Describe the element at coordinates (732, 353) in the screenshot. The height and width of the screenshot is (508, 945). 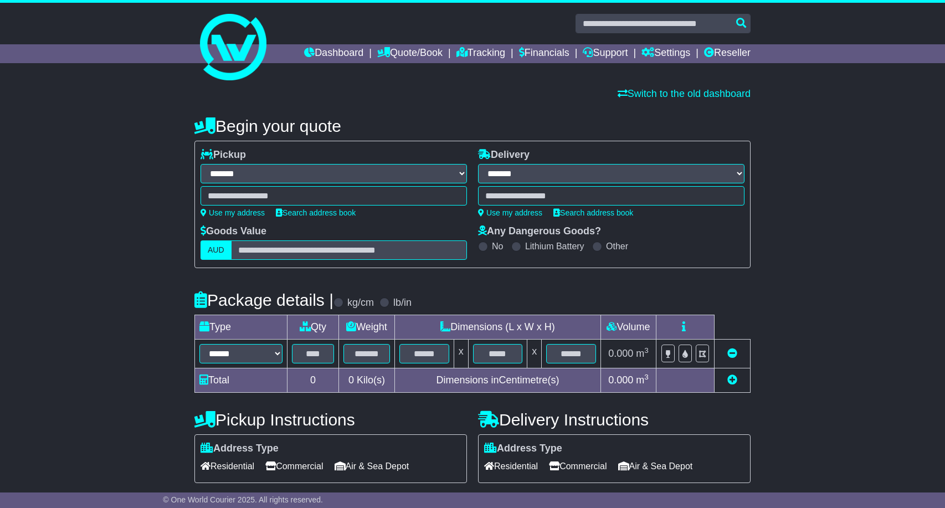
I see `a: Remove this item` at that location.